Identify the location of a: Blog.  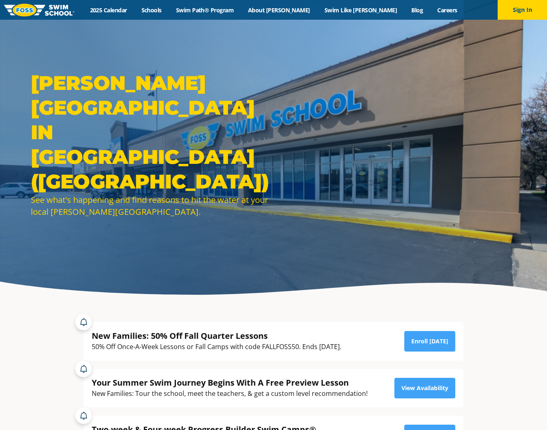
(417, 10).